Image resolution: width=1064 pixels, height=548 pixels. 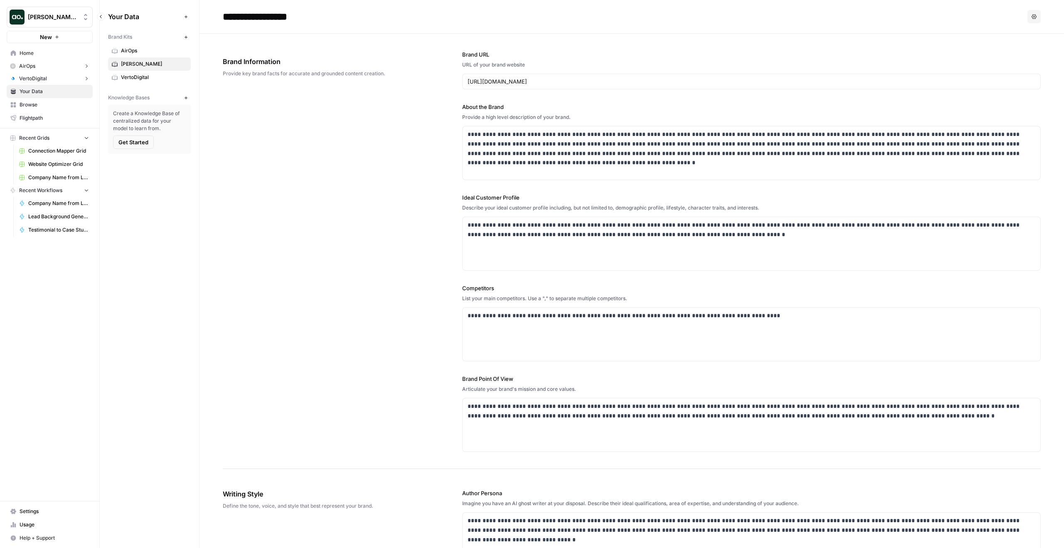 What do you see at coordinates (752, 107) in the screenshot?
I see `label: About the Brand` at bounding box center [752, 107].